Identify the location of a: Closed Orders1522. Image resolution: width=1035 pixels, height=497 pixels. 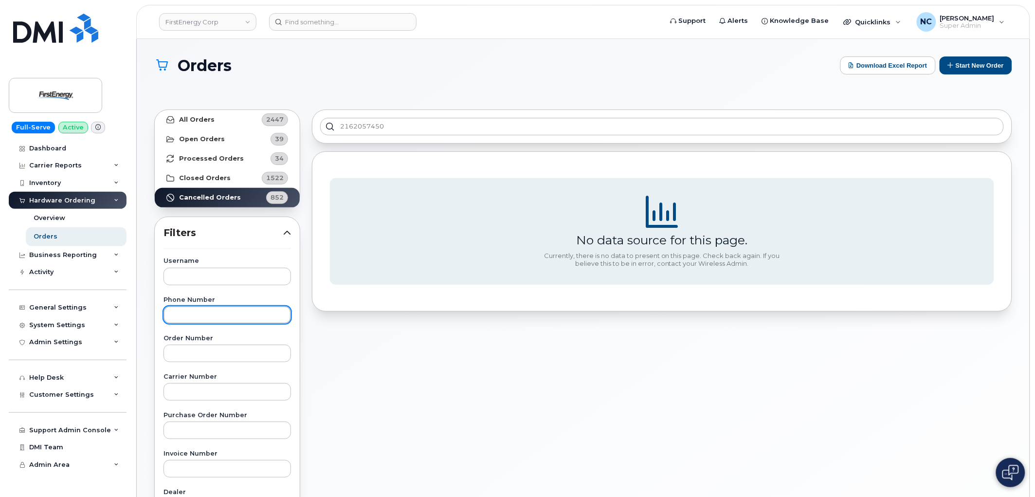
(227, 178).